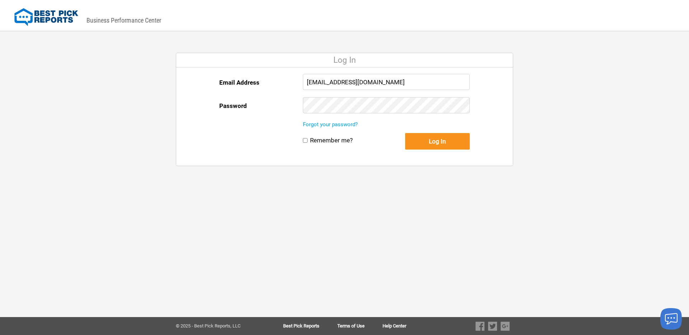 The height and width of the screenshot is (335, 689). I want to click on a: Terms of Use, so click(360, 326).